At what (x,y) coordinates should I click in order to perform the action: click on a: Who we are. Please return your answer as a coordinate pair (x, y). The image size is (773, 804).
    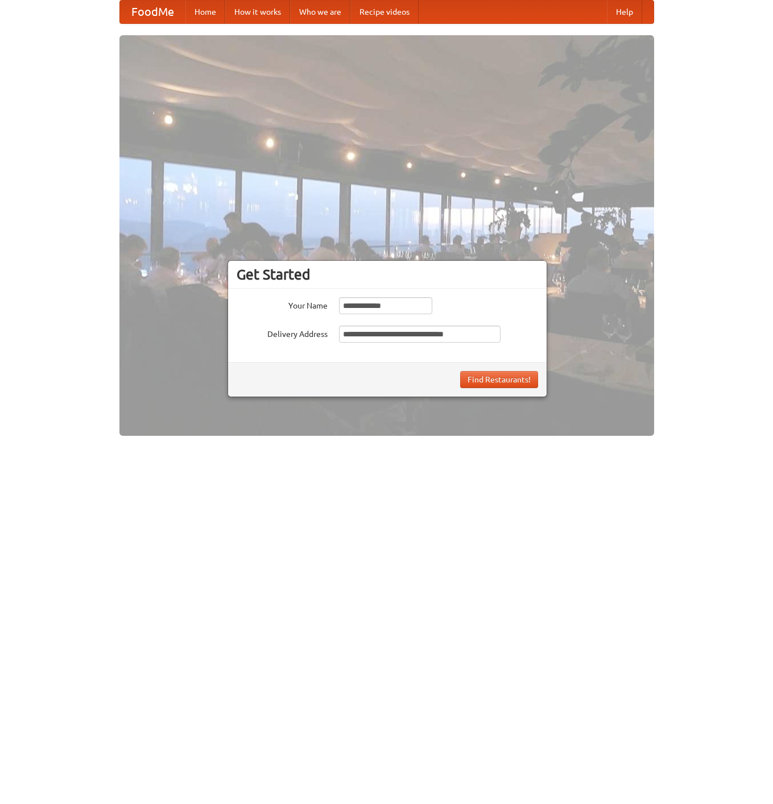
    Looking at the image, I should click on (320, 12).